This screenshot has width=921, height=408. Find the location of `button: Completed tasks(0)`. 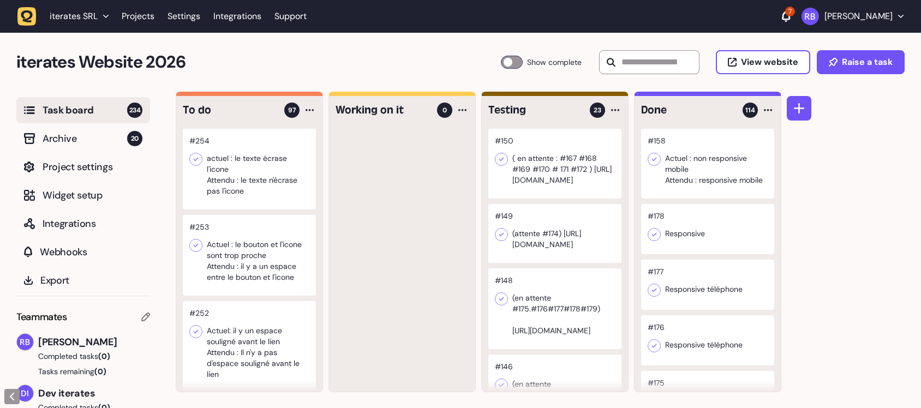

button: Completed tasks(0) is located at coordinates (79, 356).